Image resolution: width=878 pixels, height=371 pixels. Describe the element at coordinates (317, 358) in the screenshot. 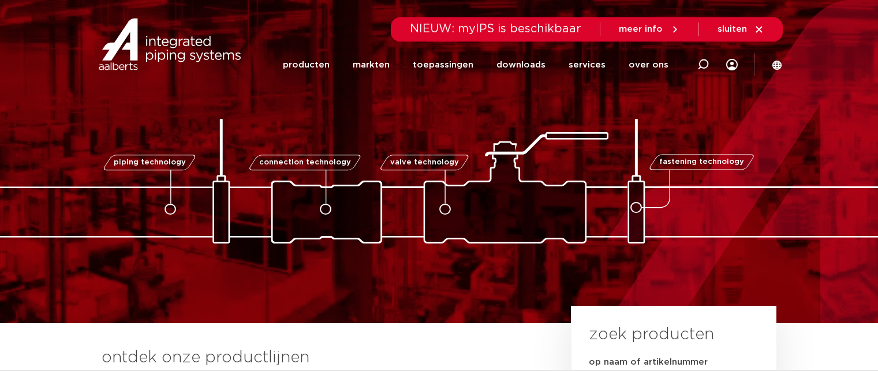

I see `h3: ontdek onze productlijnen` at that location.